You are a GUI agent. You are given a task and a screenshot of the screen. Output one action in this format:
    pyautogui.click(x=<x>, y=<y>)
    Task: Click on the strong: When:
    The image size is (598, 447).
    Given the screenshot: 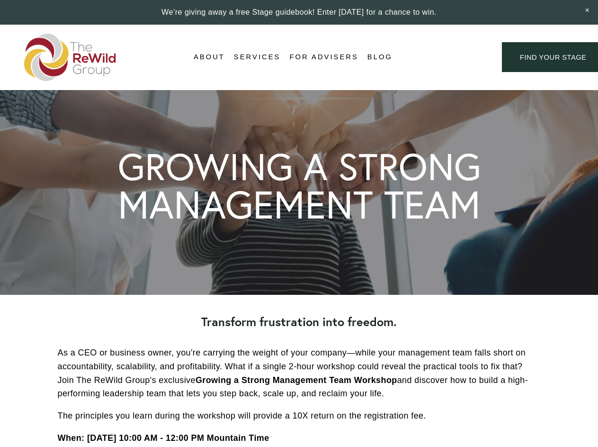 What is the action you would take?
    pyautogui.click(x=71, y=438)
    